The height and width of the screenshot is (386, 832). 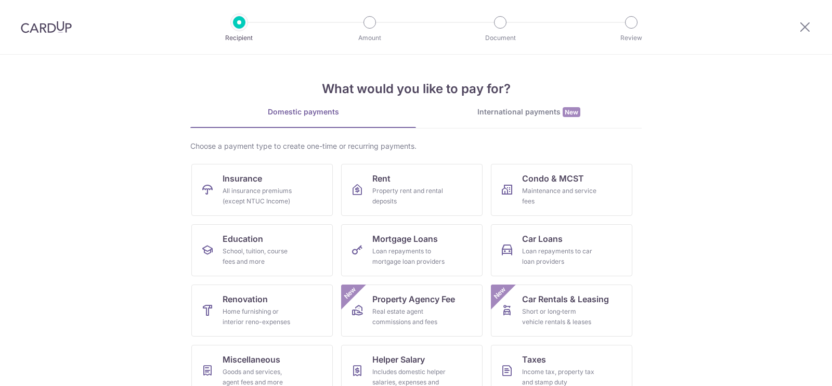 What do you see at coordinates (262, 310) in the screenshot?
I see `a: RenovationHome furnishing or interior reno-expenses` at bounding box center [262, 310].